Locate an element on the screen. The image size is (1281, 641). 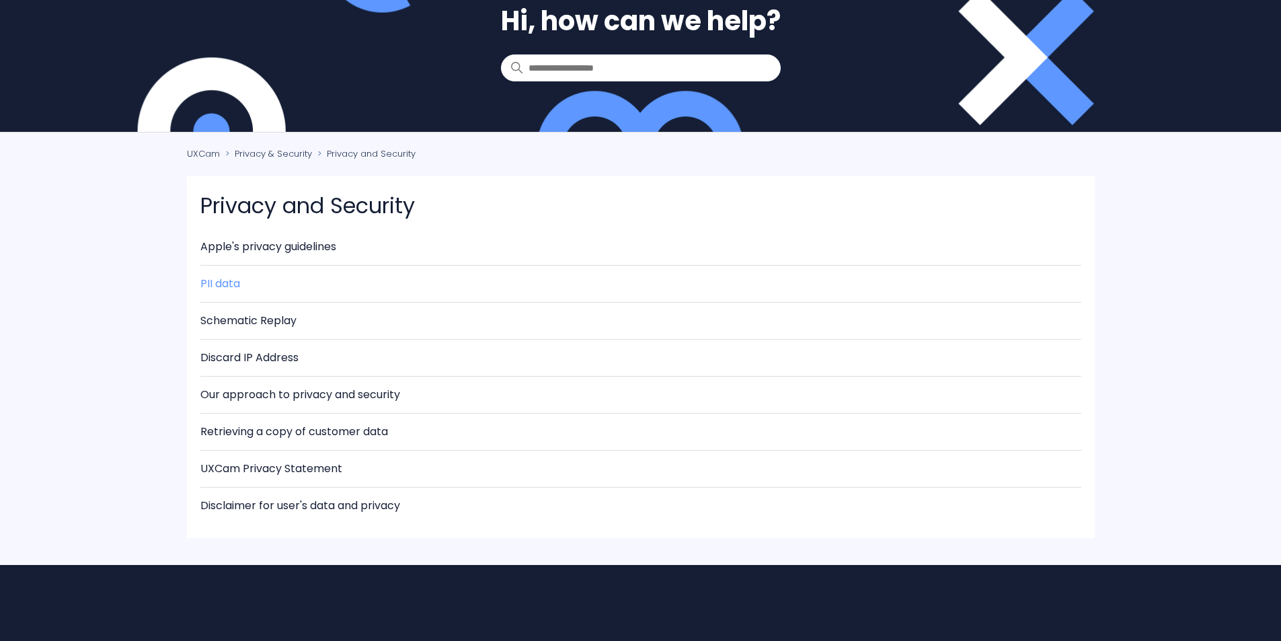
a: Privacy & Security is located at coordinates (273, 153).